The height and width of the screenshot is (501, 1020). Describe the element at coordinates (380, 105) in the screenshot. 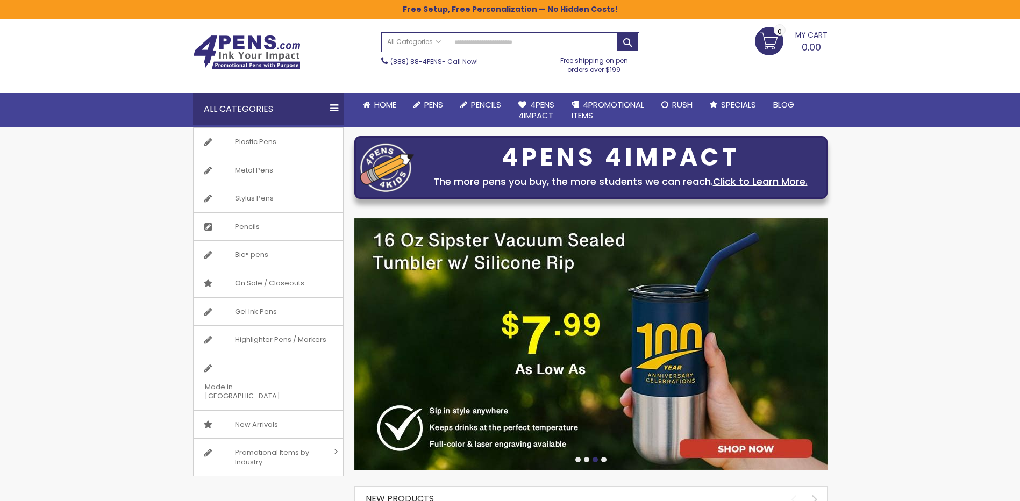

I see `a: Home` at that location.